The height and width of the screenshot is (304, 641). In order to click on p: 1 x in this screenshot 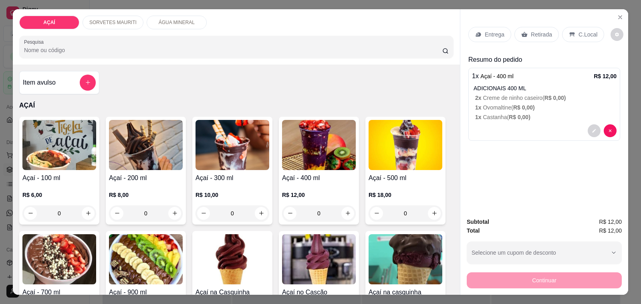, I will do `click(493, 76)`.